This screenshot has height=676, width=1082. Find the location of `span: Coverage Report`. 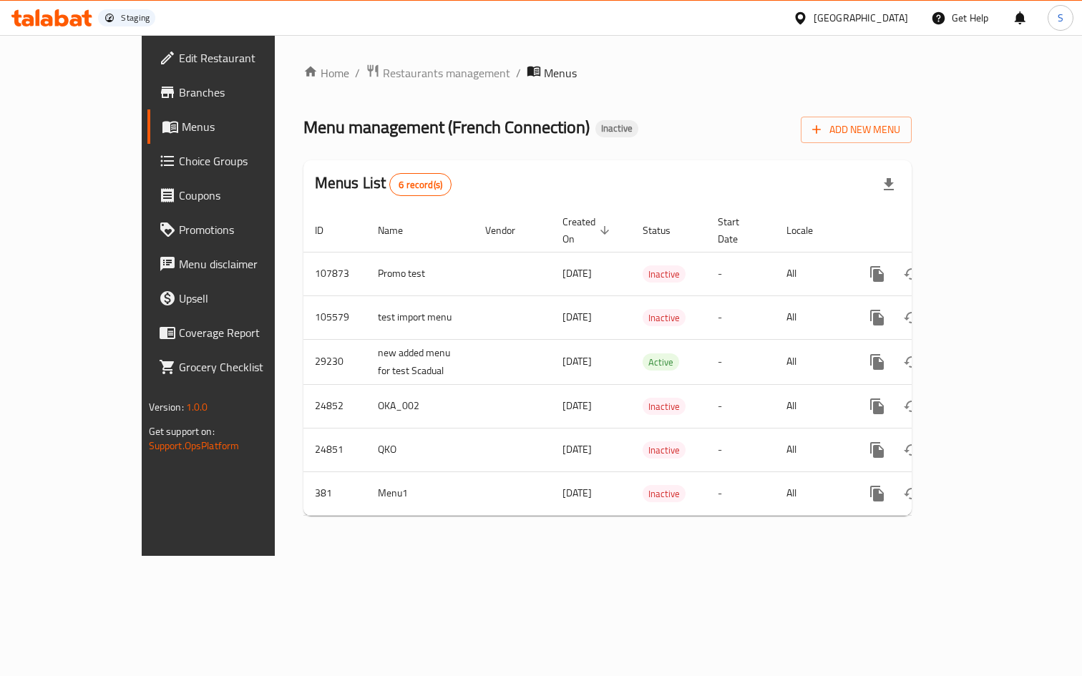

span: Coverage Report is located at coordinates (245, 333).